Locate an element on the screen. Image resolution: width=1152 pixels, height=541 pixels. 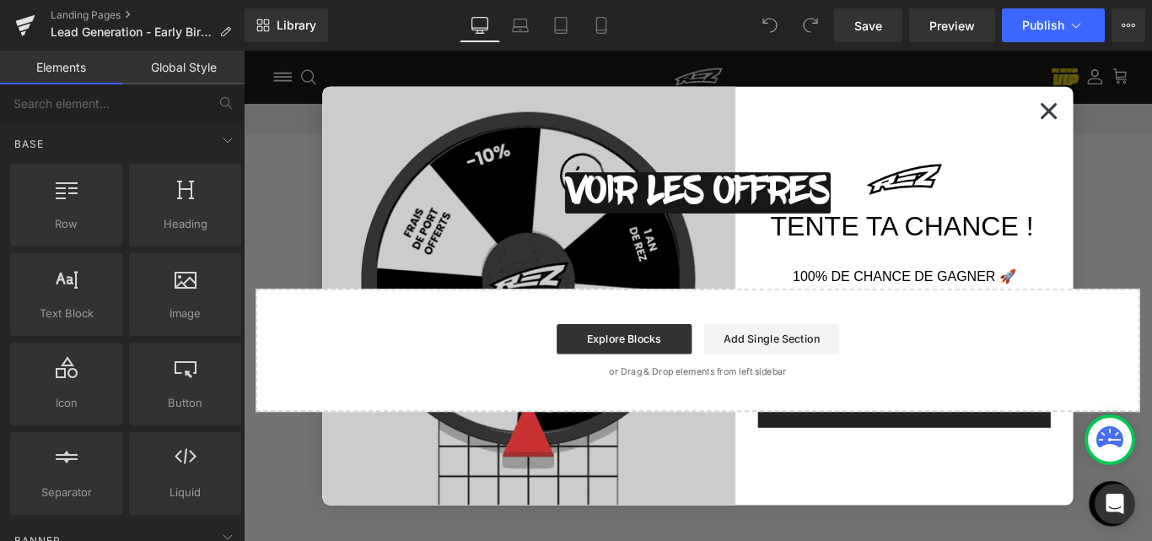
button: More is located at coordinates (1129, 25).